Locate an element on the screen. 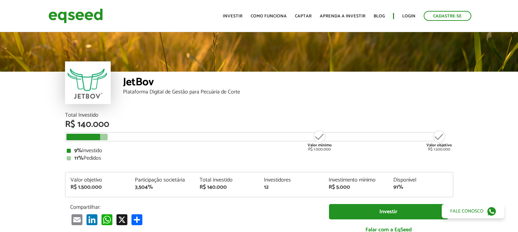 The height and width of the screenshot is (232, 518). a: Aprenda a investir is located at coordinates (343, 16).